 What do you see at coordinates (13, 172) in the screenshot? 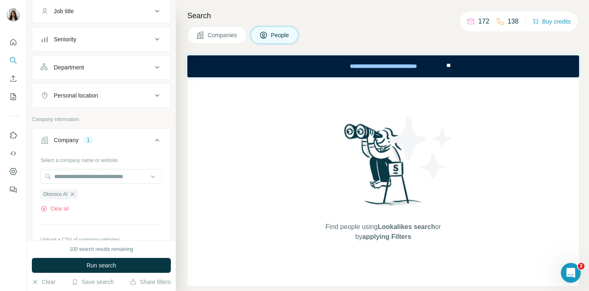
I see `button: Dashboard` at bounding box center [13, 172].